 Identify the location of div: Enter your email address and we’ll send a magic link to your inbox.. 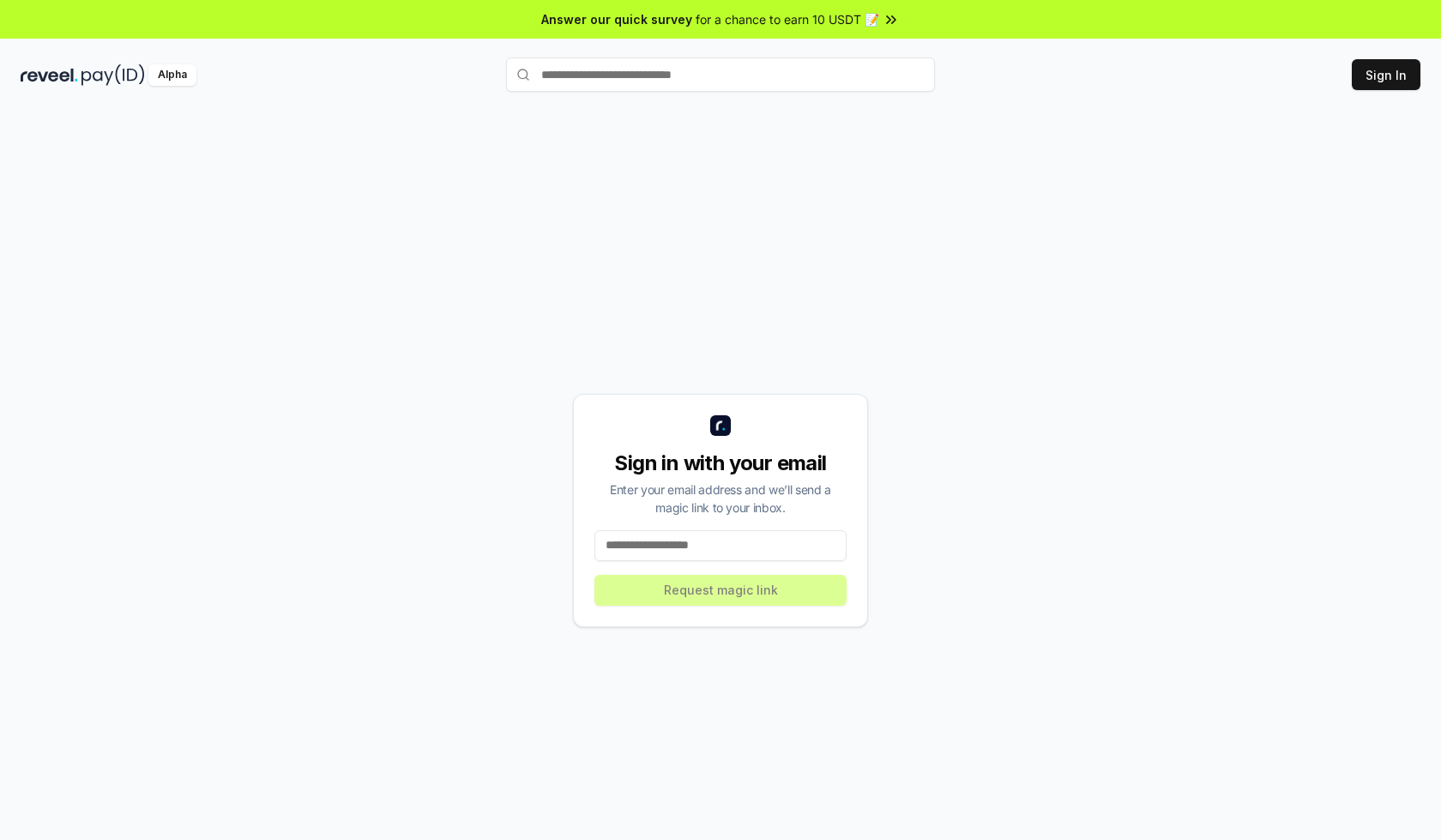
(721, 498).